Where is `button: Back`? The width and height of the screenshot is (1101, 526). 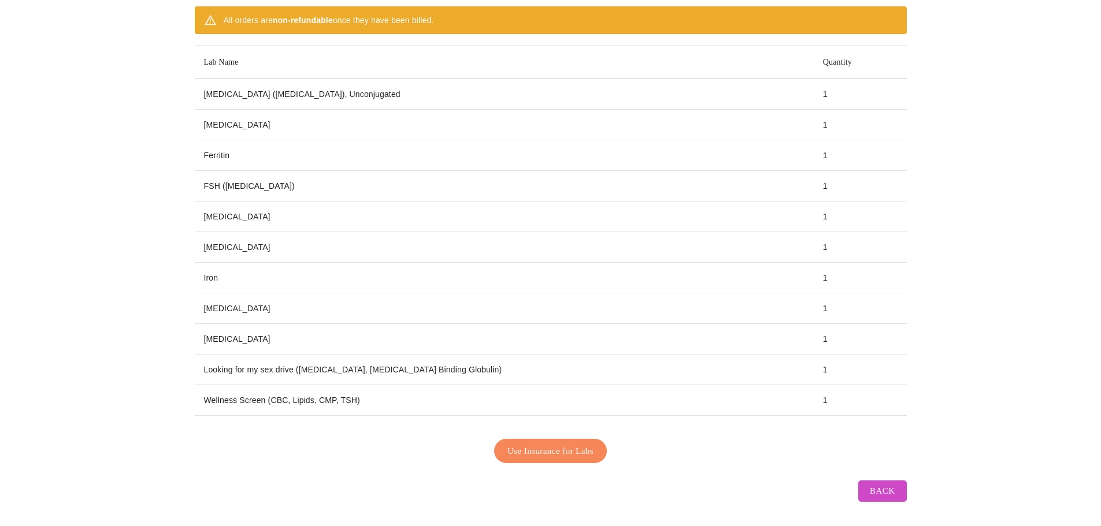 button: Back is located at coordinates (882, 491).